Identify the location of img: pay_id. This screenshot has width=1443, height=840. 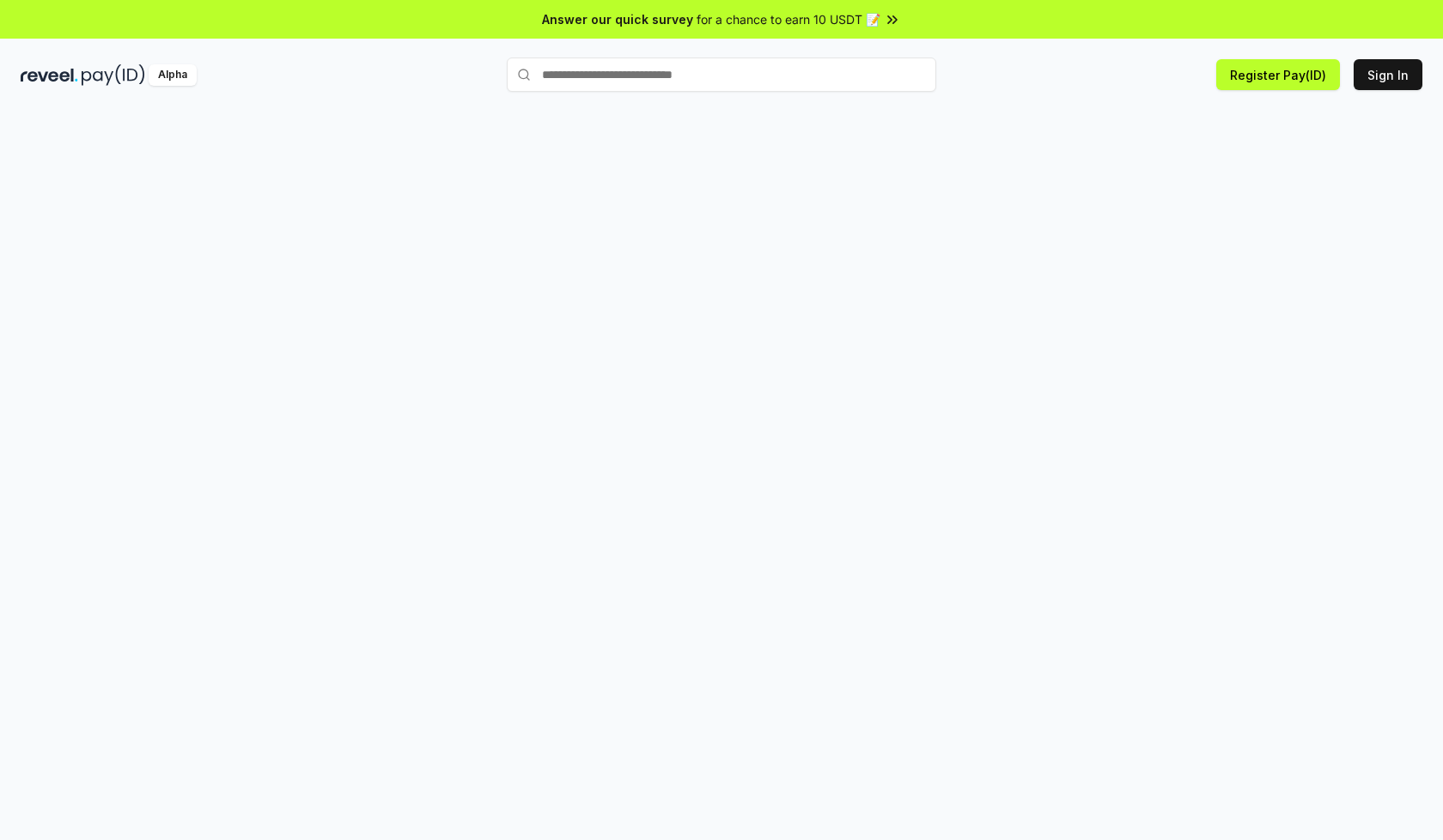
(113, 74).